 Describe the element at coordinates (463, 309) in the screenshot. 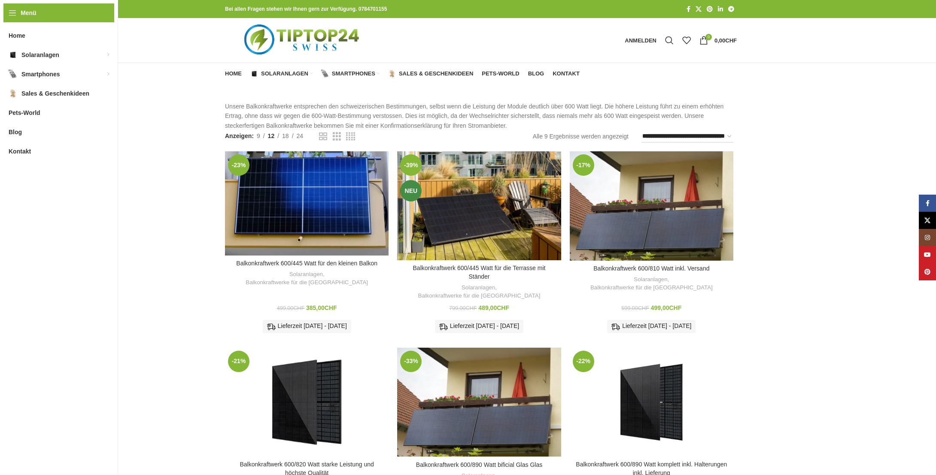

I see `bdi: 799,00` at that location.